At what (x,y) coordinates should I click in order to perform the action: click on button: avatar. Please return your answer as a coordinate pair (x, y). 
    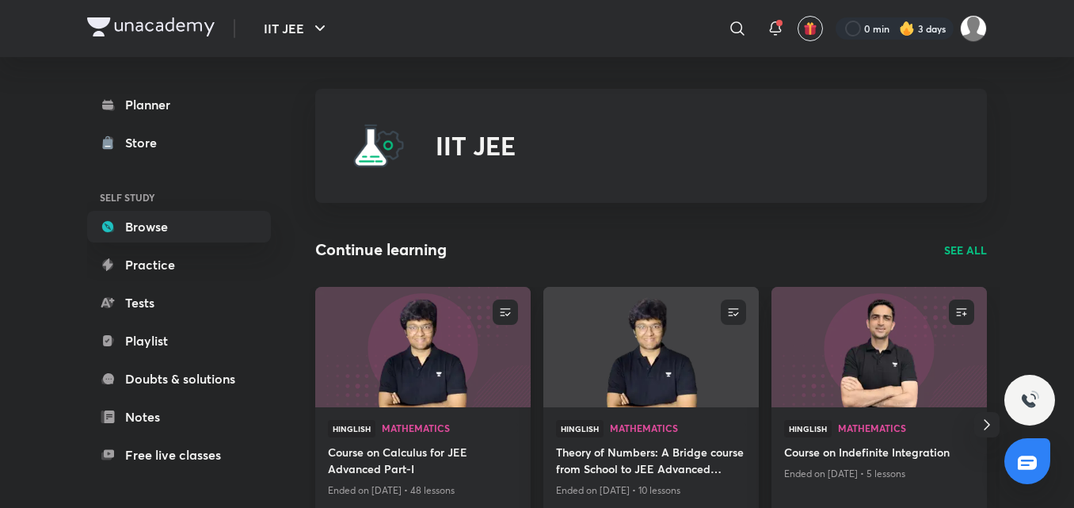
    Looking at the image, I should click on (810, 29).